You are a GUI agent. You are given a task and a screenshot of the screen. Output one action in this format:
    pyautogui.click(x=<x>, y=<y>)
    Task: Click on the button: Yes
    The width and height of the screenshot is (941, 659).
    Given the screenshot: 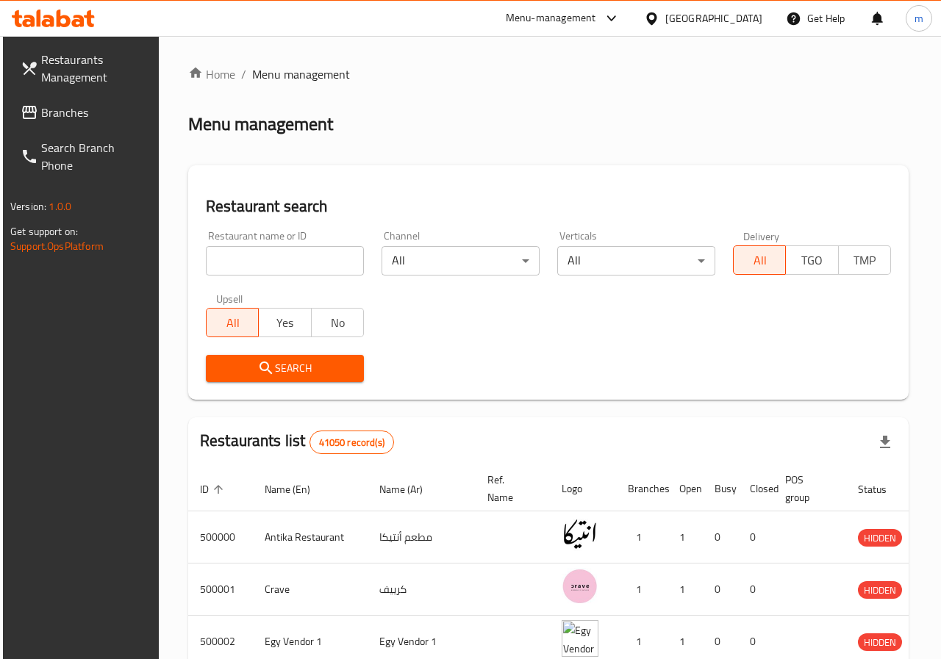 What is the action you would take?
    pyautogui.click(x=285, y=323)
    